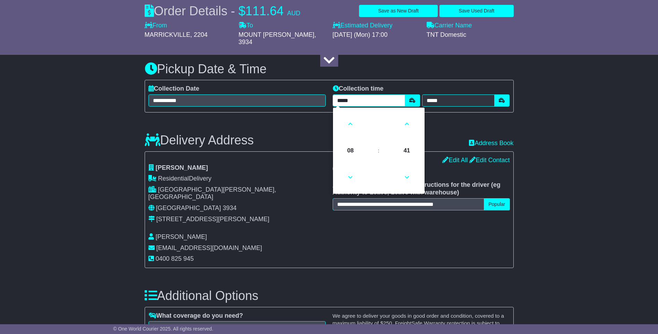  I want to click on div: Delivery, so click(237, 179).